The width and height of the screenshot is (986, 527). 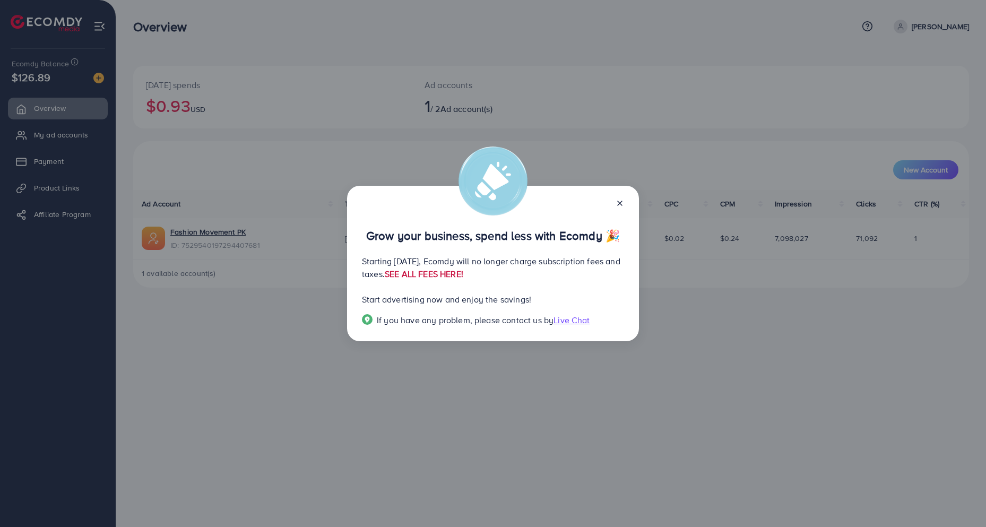 I want to click on p: Start advertising now and enjoy the savings!, so click(x=493, y=299).